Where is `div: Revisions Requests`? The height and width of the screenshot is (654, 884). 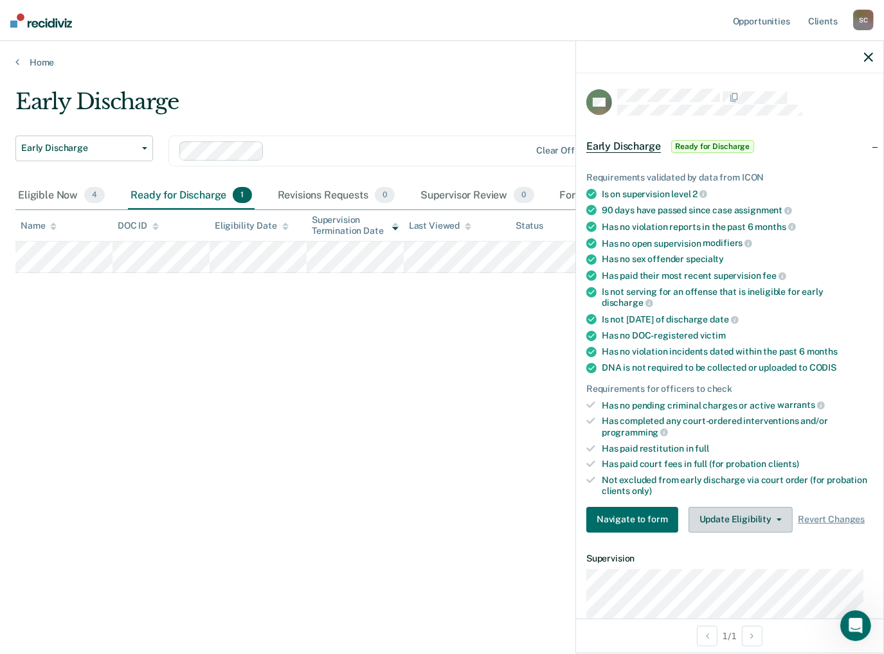 div: Revisions Requests is located at coordinates (336, 196).